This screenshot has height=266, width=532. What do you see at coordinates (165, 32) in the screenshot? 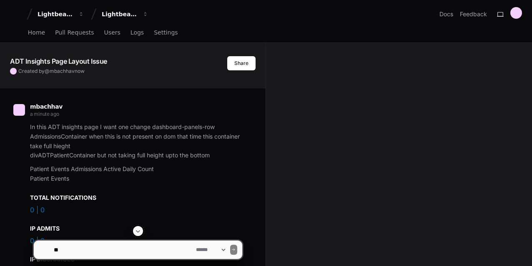
I see `span: Settings` at bounding box center [165, 32].